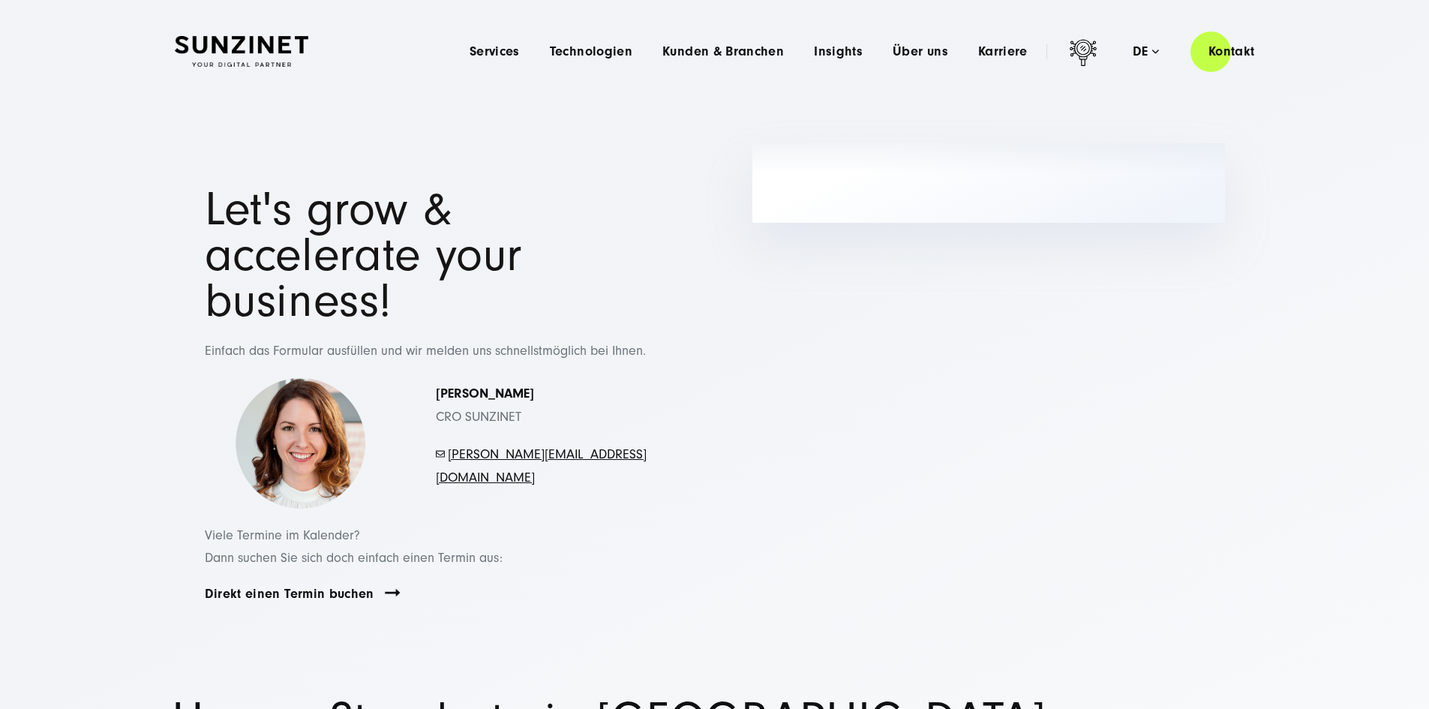 The width and height of the screenshot is (1429, 709). Describe the element at coordinates (1003, 52) in the screenshot. I see `a: Karriere` at that location.